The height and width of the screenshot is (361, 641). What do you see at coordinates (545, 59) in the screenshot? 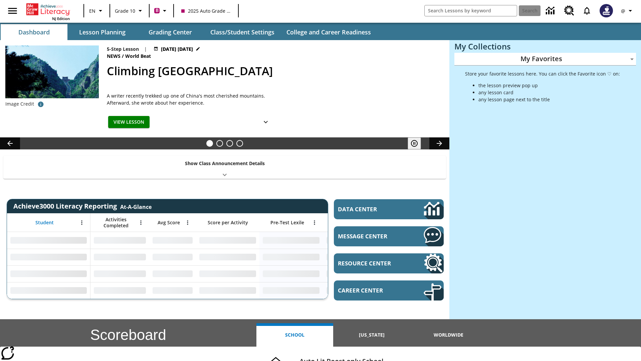
I see `div: My Favorites` at bounding box center [545, 59].